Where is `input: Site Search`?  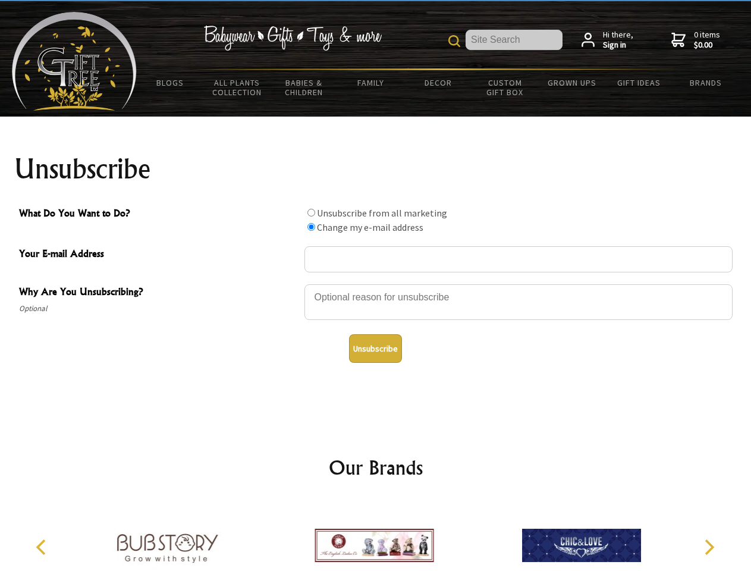 input: Site Search is located at coordinates (514, 40).